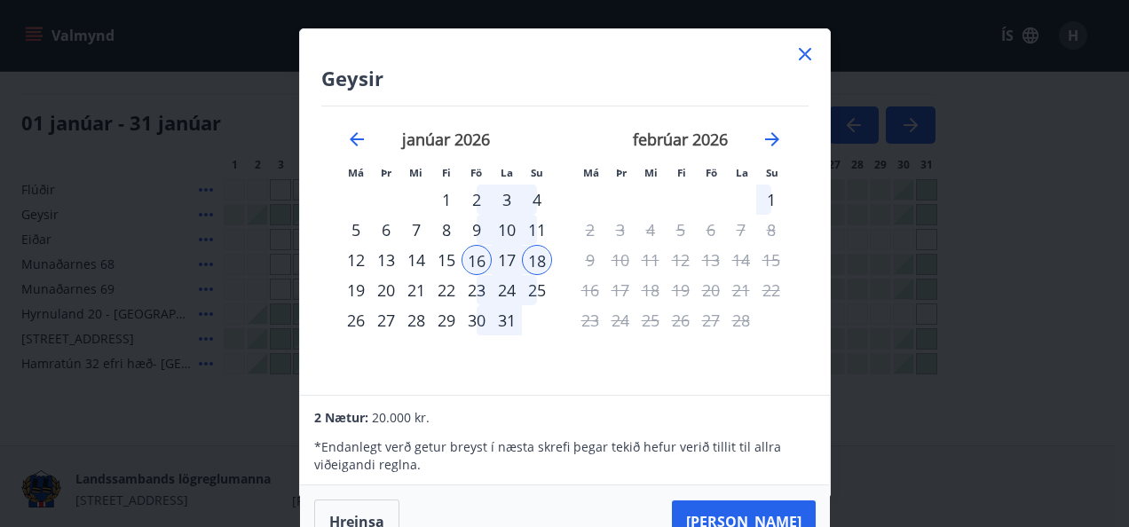 This screenshot has height=527, width=1129. I want to click on small: Fi, so click(446, 172).